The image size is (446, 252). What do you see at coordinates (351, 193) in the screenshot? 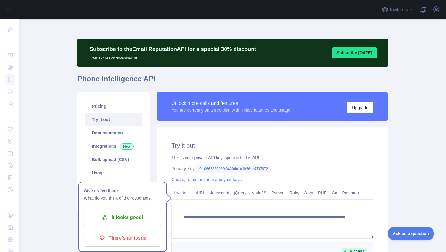
I see `a: Postman` at bounding box center [351, 193].